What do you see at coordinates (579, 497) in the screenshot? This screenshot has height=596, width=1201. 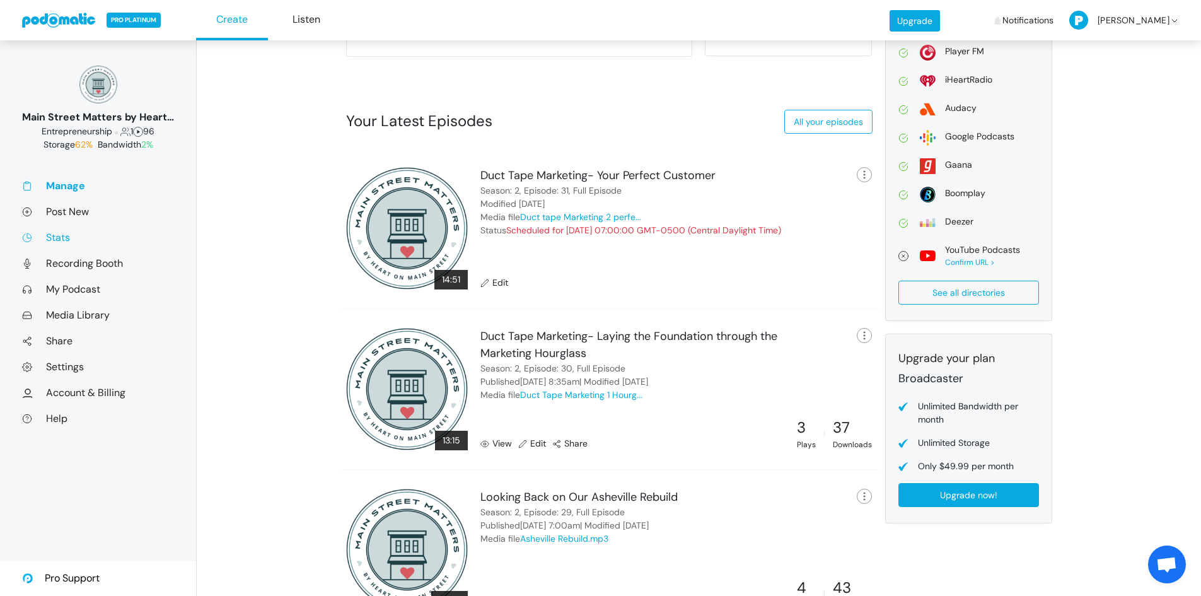 I see `div: Looking Back on Our Asheville Rebuild` at bounding box center [579, 497].